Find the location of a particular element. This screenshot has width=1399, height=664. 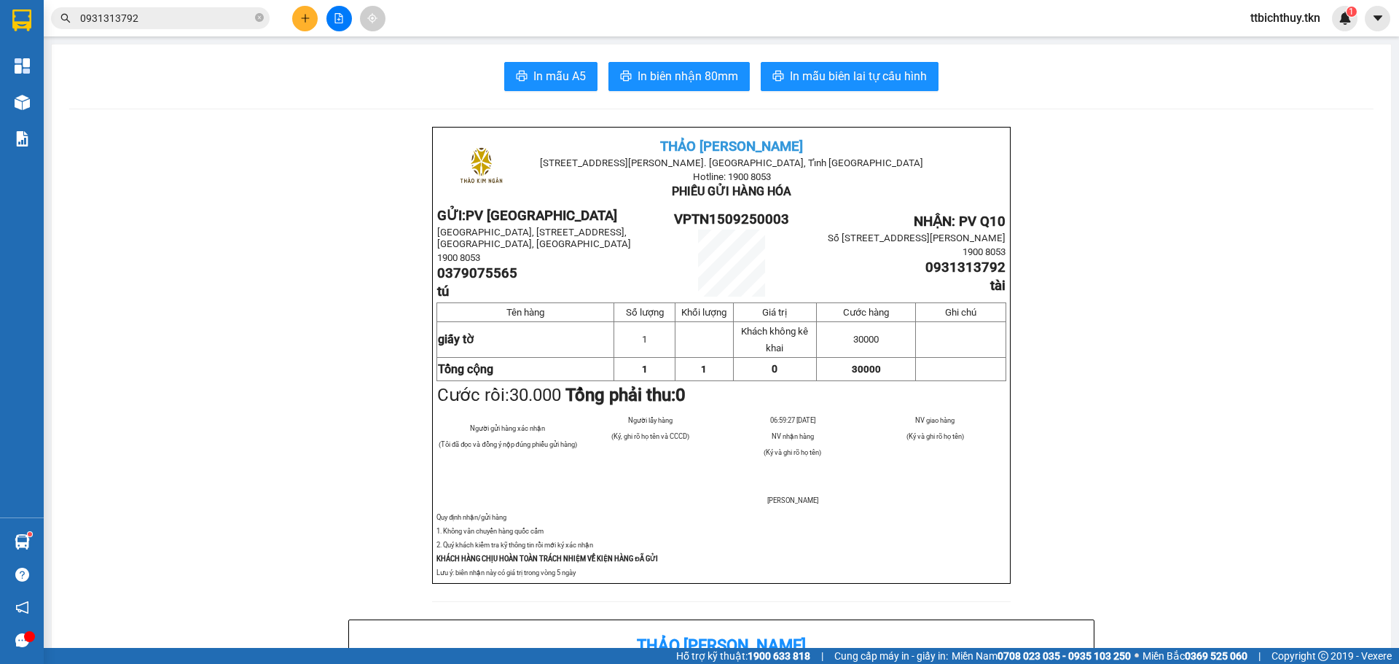

span: Tên hàng is located at coordinates (526, 312).